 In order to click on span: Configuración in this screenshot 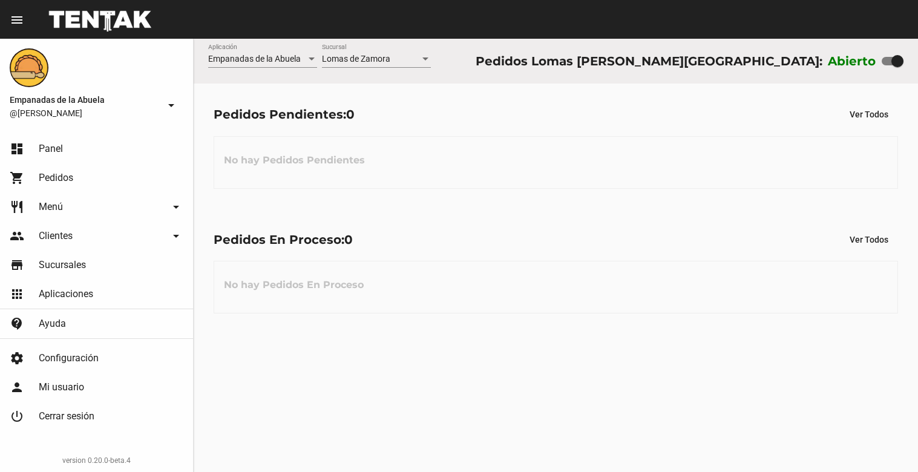, I will do `click(68, 358)`.